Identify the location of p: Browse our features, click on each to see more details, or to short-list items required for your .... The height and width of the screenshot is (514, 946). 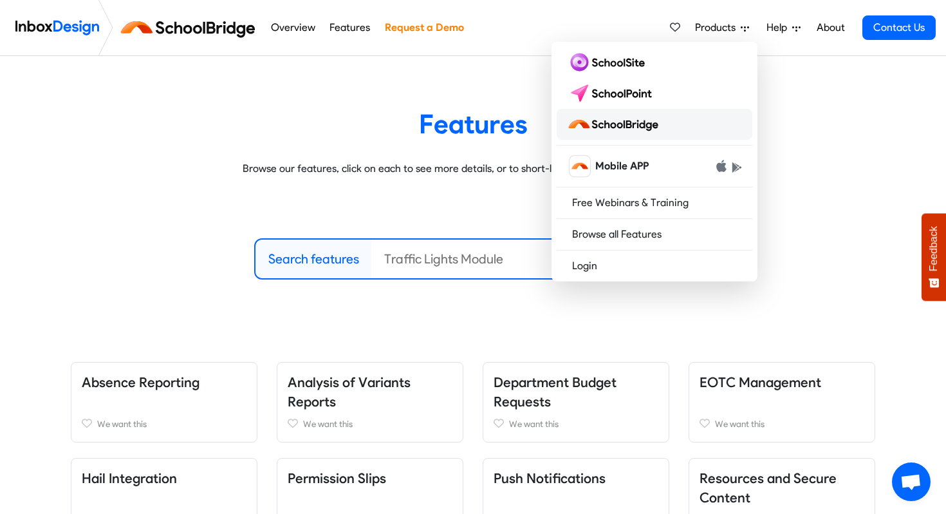
(473, 169).